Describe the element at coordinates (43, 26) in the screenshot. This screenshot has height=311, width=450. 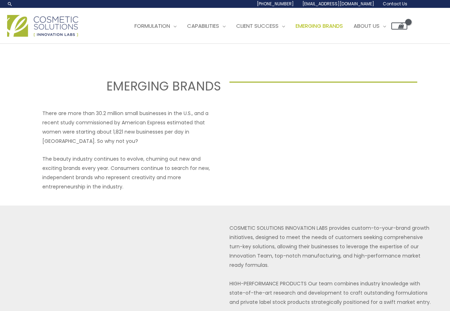
I see `img: Cosmetic Solutions Logo` at that location.